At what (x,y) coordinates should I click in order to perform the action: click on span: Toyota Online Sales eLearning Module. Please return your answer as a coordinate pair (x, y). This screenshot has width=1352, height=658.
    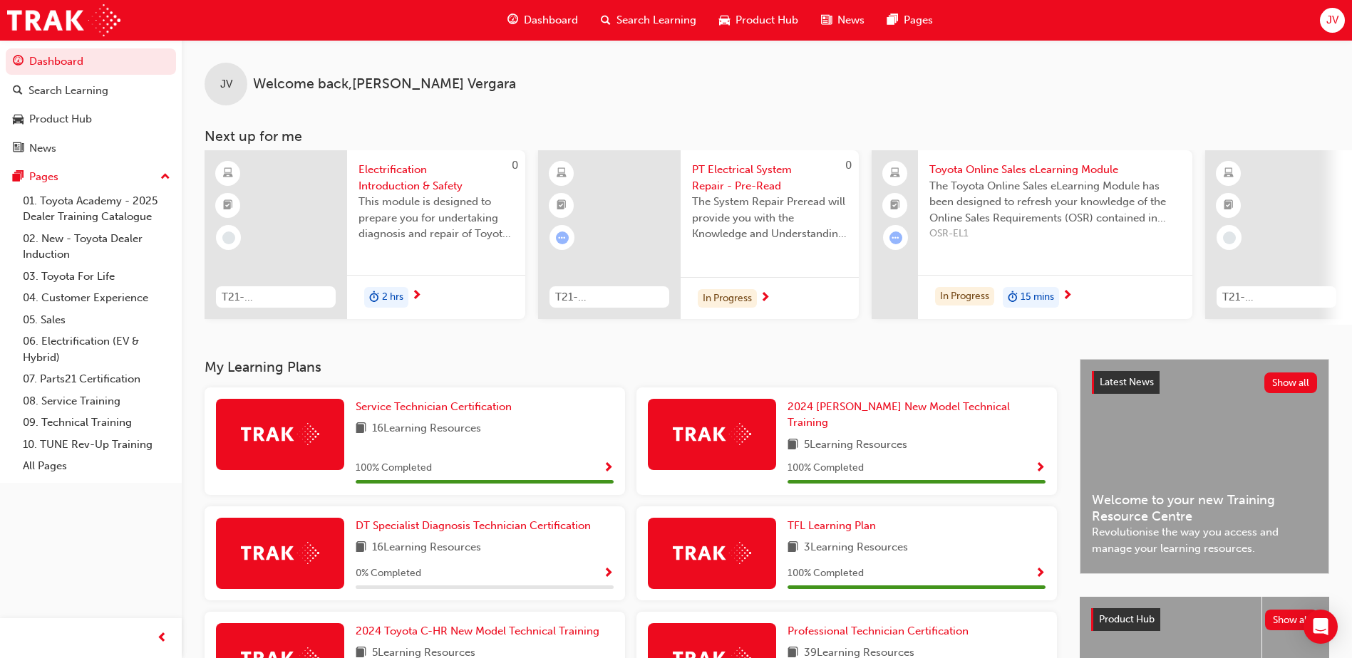
    Looking at the image, I should click on (1055, 170).